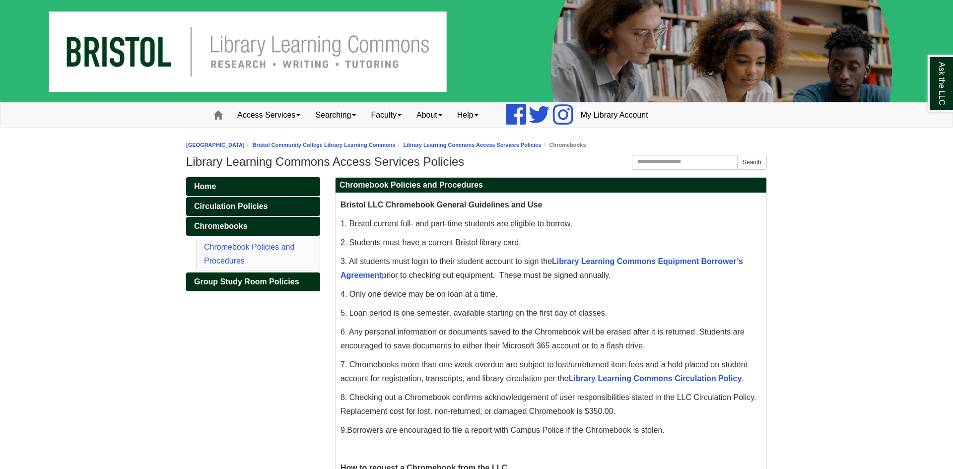 Image resolution: width=953 pixels, height=469 pixels. Describe the element at coordinates (247, 282) in the screenshot. I see `span: Group Study Room Policies` at that location.